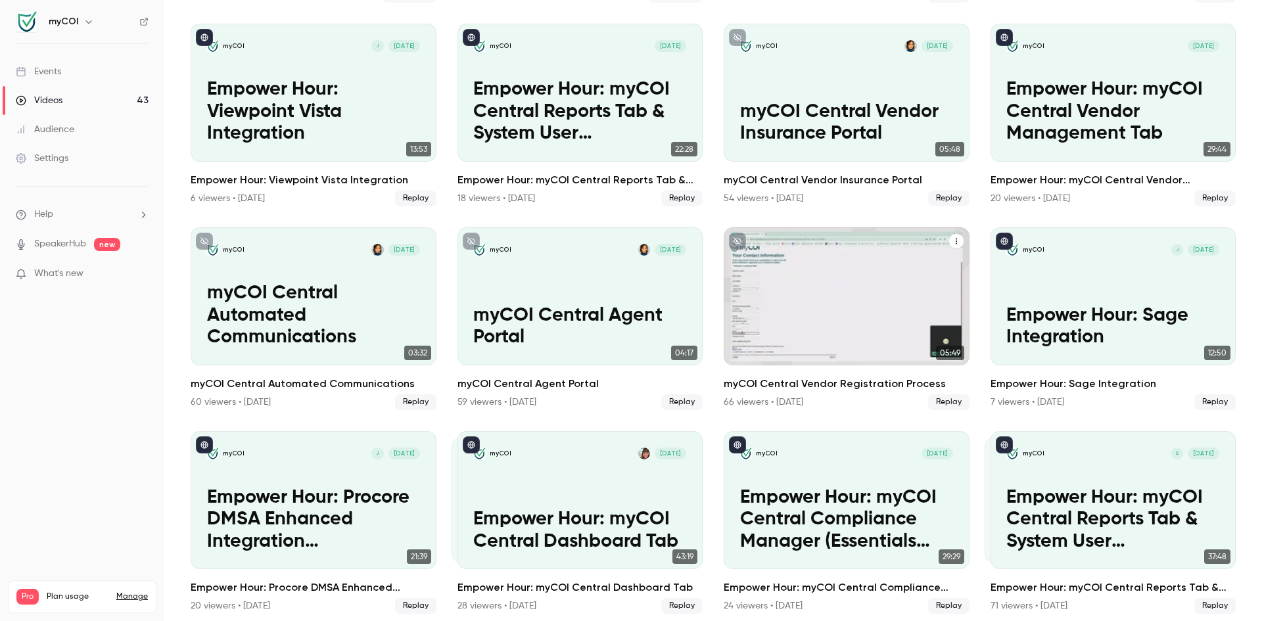  Describe the element at coordinates (82, 214) in the screenshot. I see `li: help-dropdown-opener` at that location.